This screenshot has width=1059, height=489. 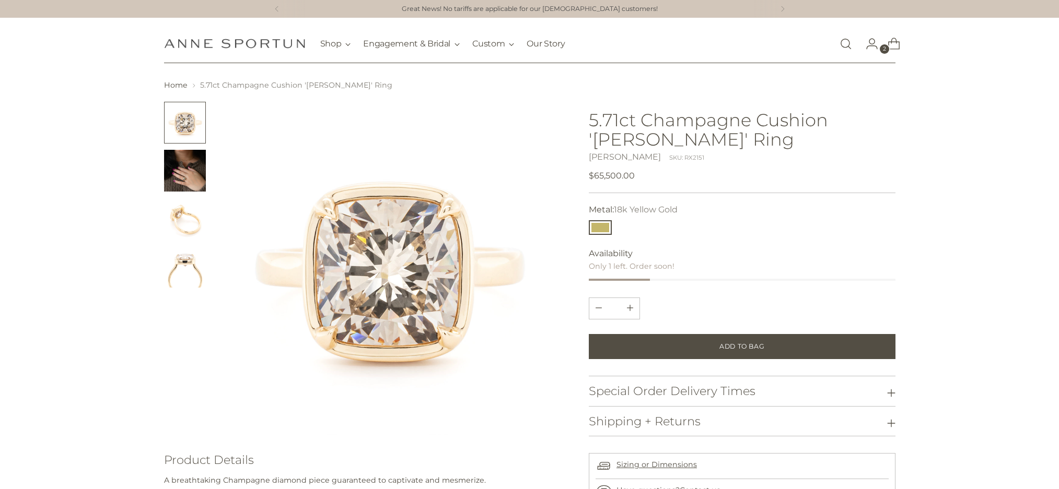 What do you see at coordinates (630, 309) in the screenshot?
I see `button: Subtract product quantity` at bounding box center [630, 309].